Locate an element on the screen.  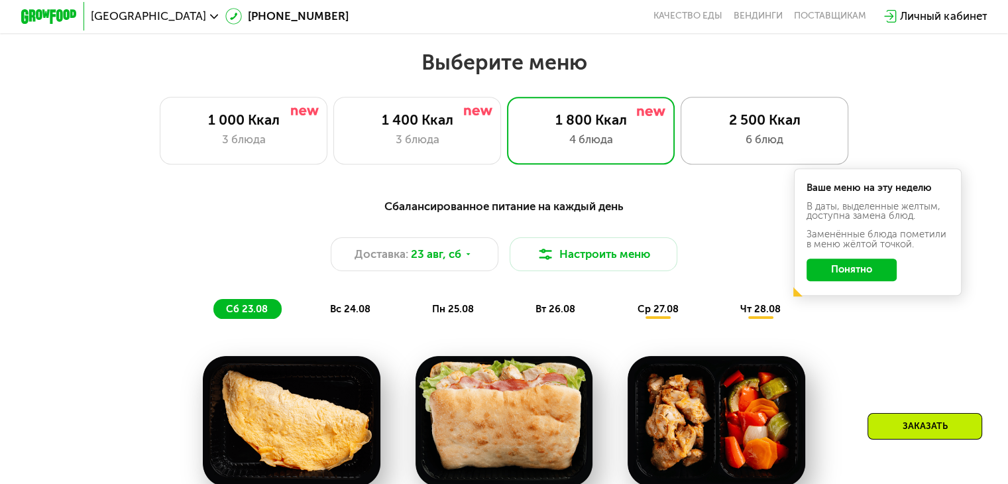
div: 4 блюда is located at coordinates (590, 139).